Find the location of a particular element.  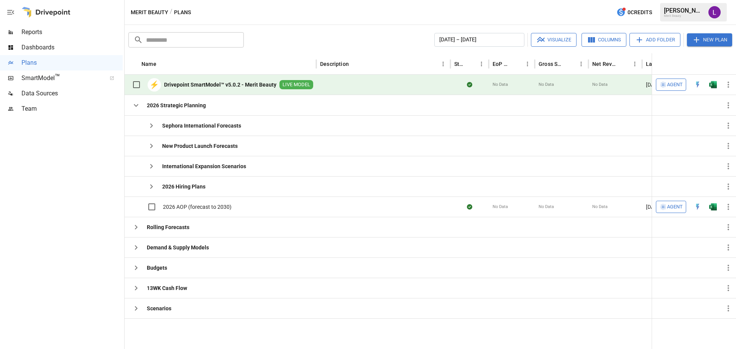

button: Visualize is located at coordinates (553, 40).